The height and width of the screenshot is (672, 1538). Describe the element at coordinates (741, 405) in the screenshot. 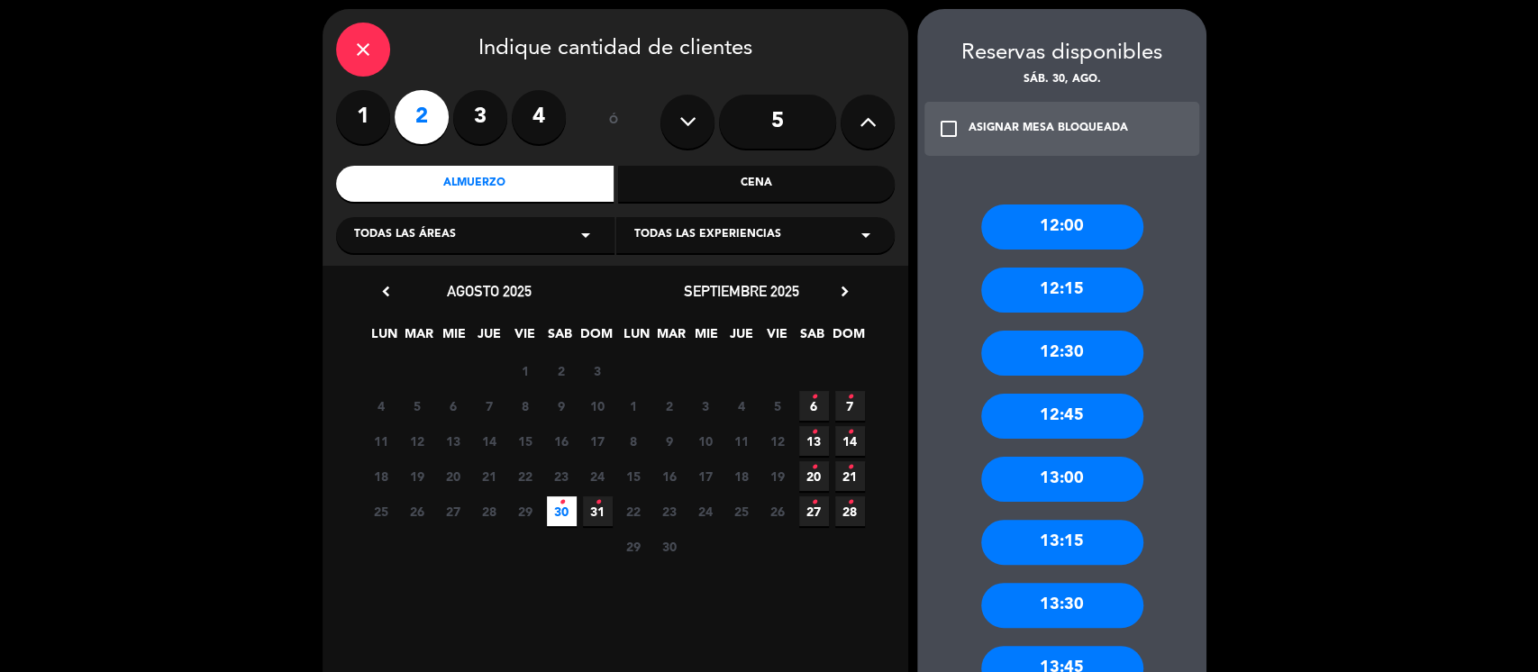

I see `span: 4` at that location.